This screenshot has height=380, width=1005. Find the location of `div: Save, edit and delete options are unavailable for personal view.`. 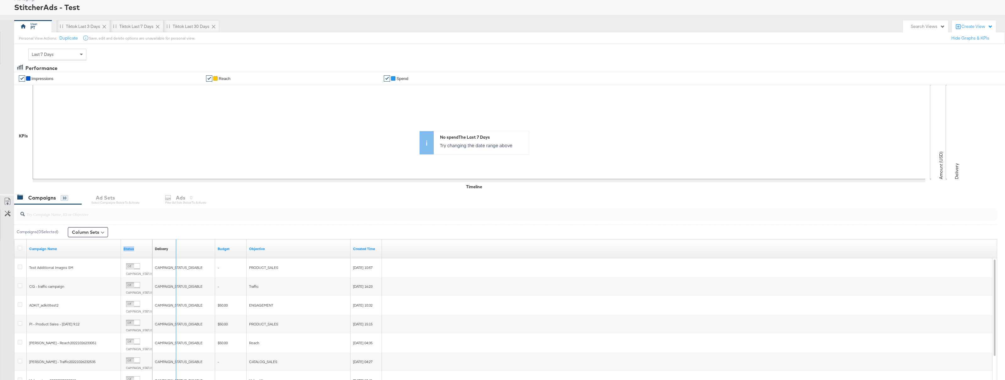

div: Save, edit and delete options are unavailable for personal view. is located at coordinates (142, 38).